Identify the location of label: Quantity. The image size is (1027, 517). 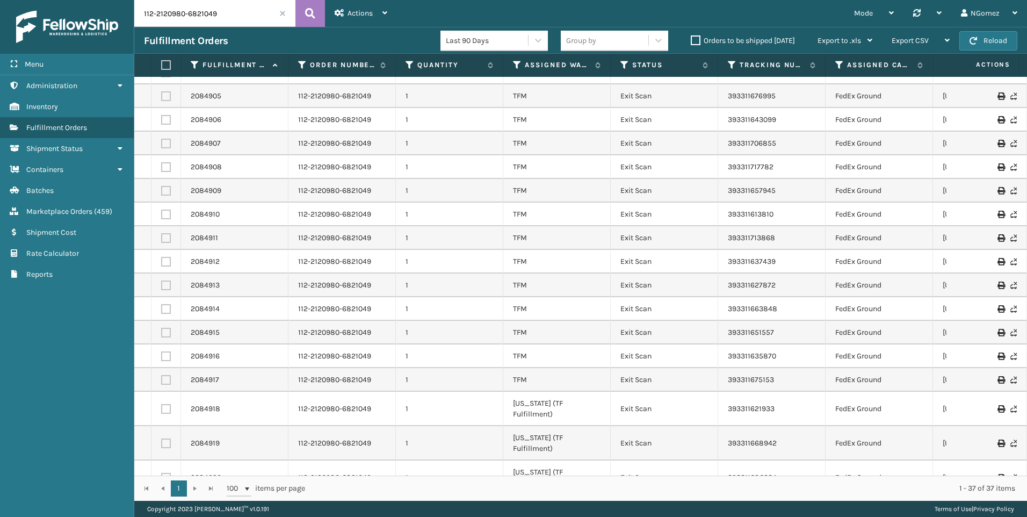
(450, 65).